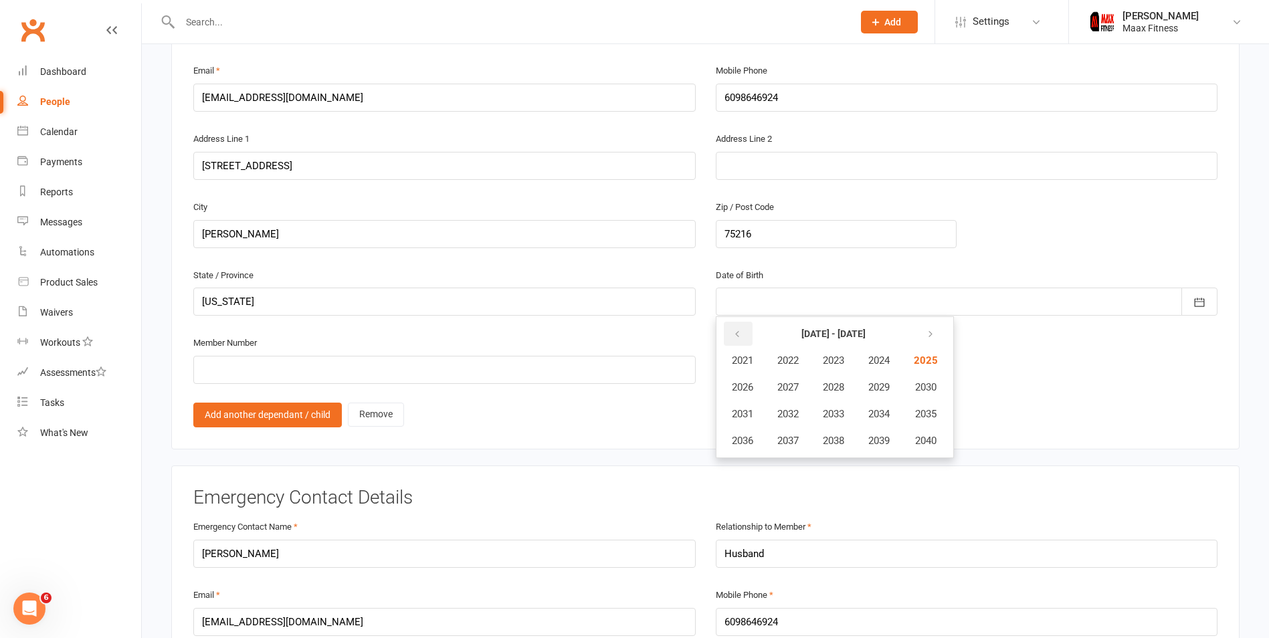 The height and width of the screenshot is (638, 1269). Describe the element at coordinates (926, 387) in the screenshot. I see `span: 2030` at that location.